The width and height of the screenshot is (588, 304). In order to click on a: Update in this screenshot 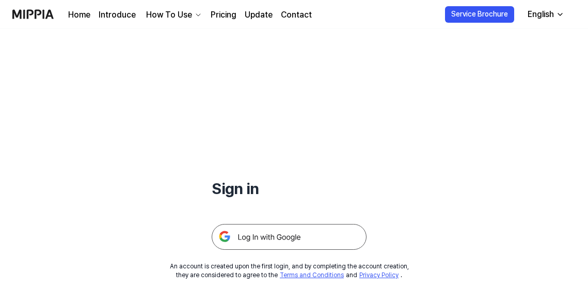, I will do `click(259, 15)`.